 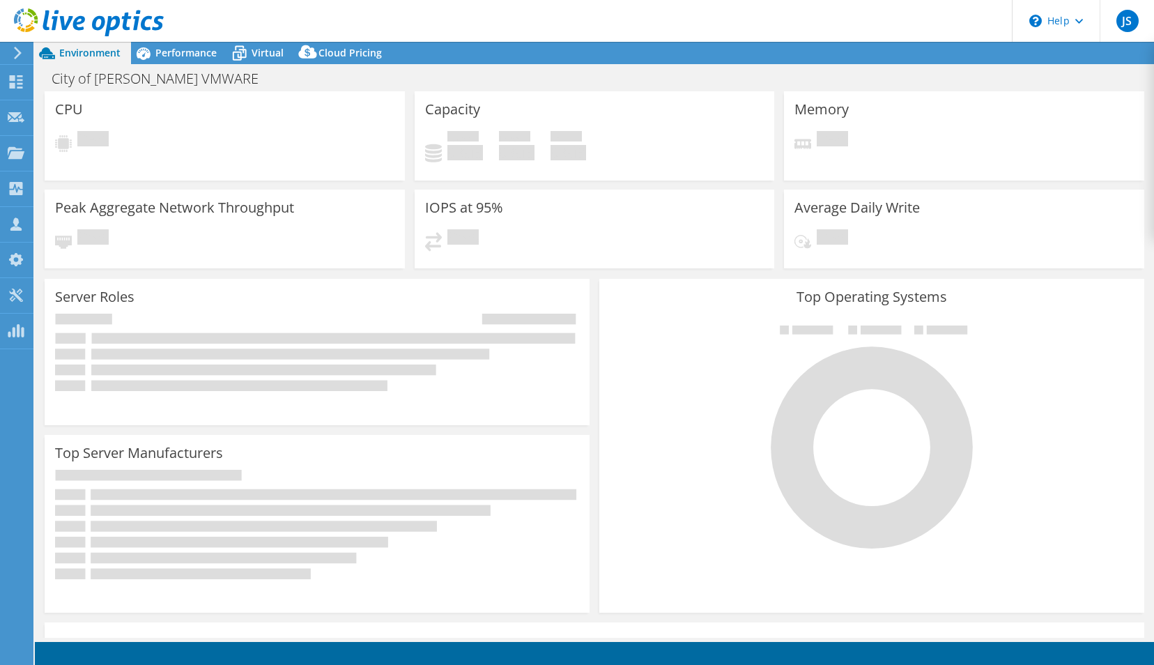 What do you see at coordinates (464, 208) in the screenshot?
I see `h3: IOPS at 95%` at bounding box center [464, 208].